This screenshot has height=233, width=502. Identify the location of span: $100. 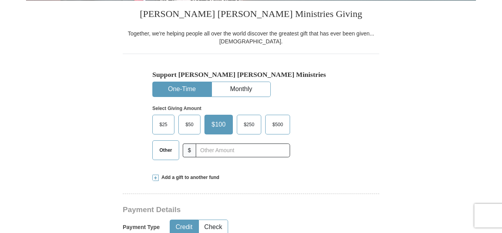
(218, 125).